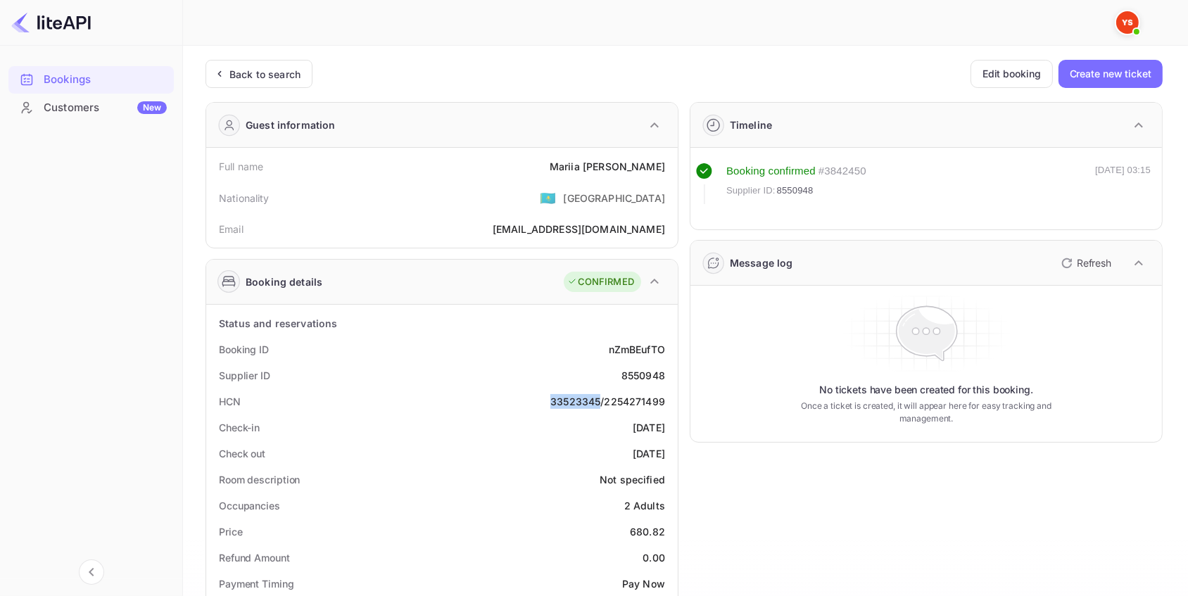 This screenshot has width=1188, height=596. I want to click on div: Timeline, so click(751, 125).